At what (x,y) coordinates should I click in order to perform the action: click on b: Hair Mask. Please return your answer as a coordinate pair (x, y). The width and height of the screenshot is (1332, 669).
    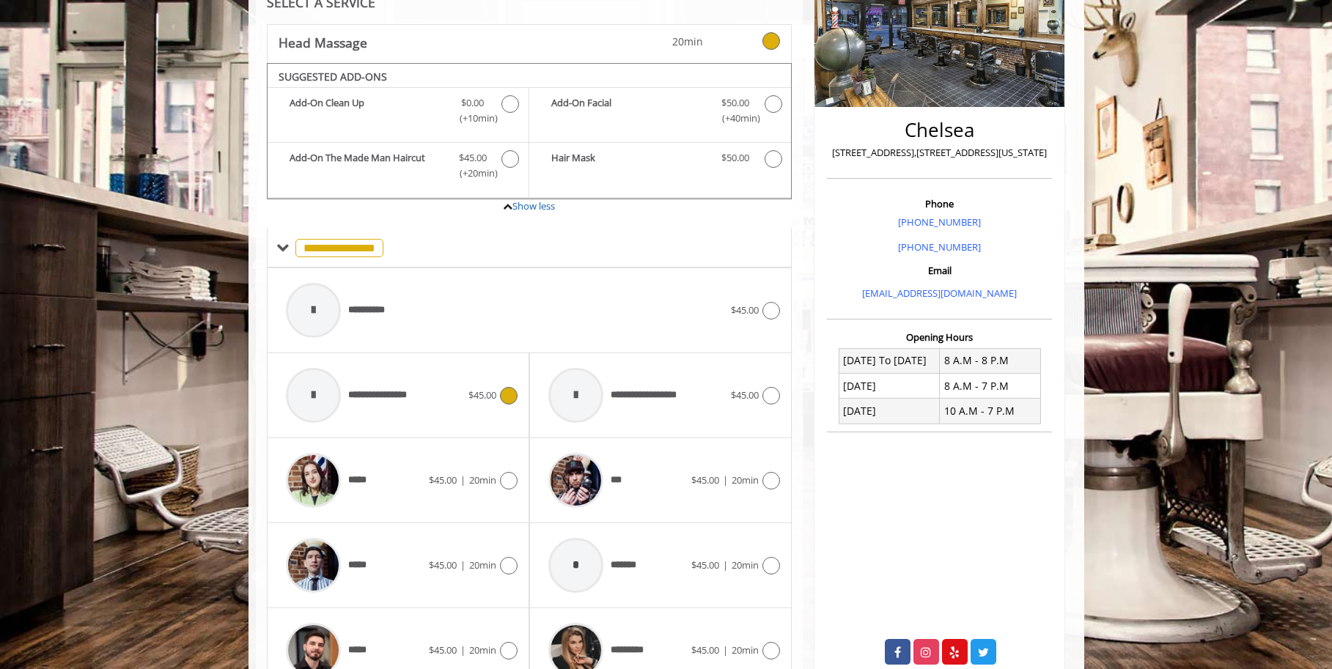
    Looking at the image, I should click on (629, 159).